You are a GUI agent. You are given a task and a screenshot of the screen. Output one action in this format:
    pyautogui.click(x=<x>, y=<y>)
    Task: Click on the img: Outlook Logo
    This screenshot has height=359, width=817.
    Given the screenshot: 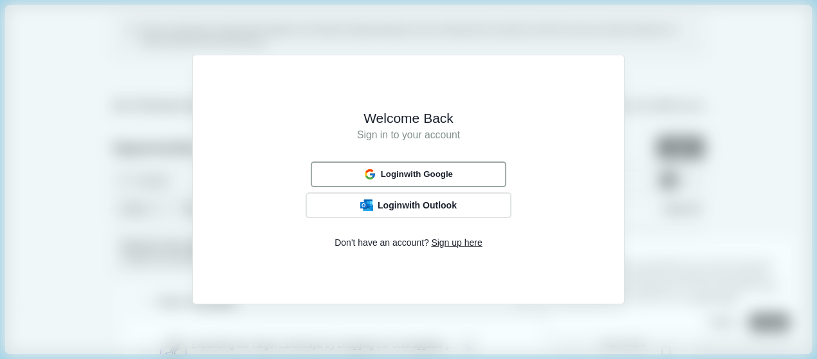 What is the action you would take?
    pyautogui.click(x=367, y=205)
    